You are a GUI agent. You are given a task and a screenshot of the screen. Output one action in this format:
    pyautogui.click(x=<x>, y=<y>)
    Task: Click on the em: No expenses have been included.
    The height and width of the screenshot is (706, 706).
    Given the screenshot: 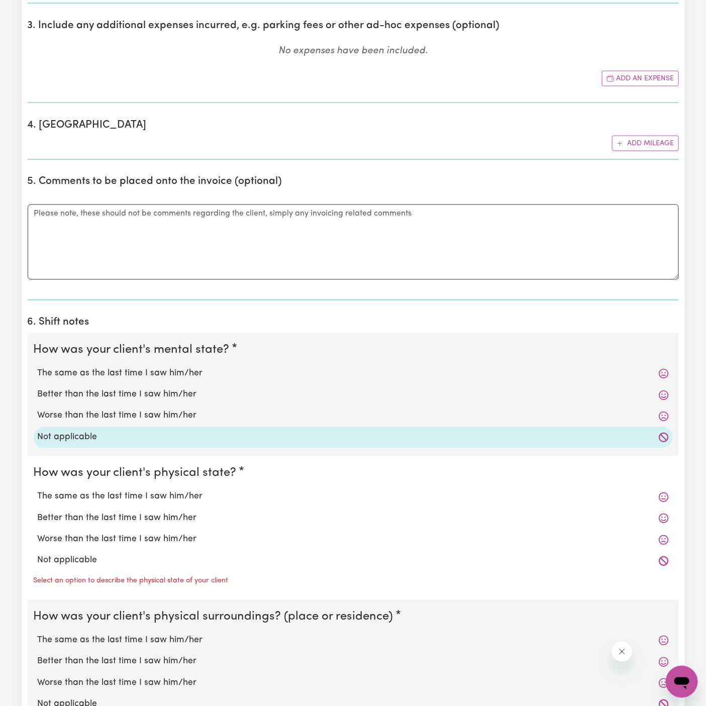 What is the action you would take?
    pyautogui.click(x=353, y=51)
    